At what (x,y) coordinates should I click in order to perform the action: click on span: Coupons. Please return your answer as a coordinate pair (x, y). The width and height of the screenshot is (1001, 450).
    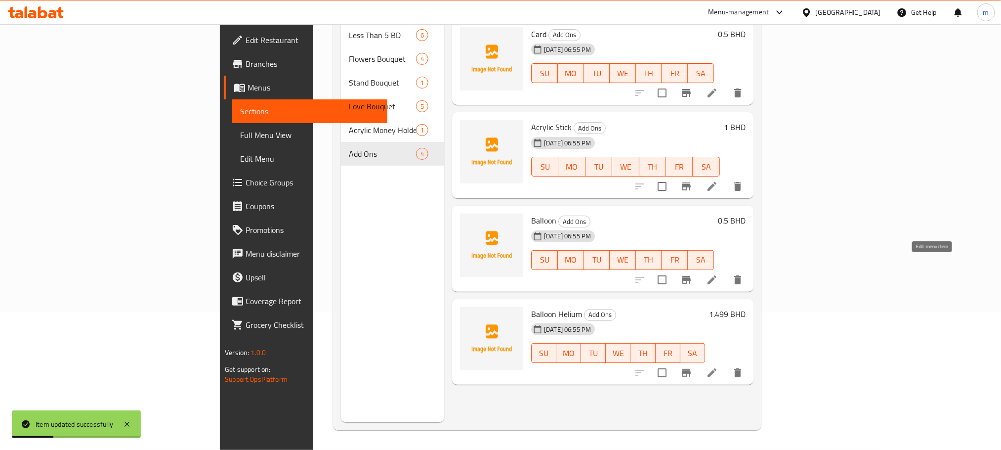
    Looking at the image, I should click on (312, 206).